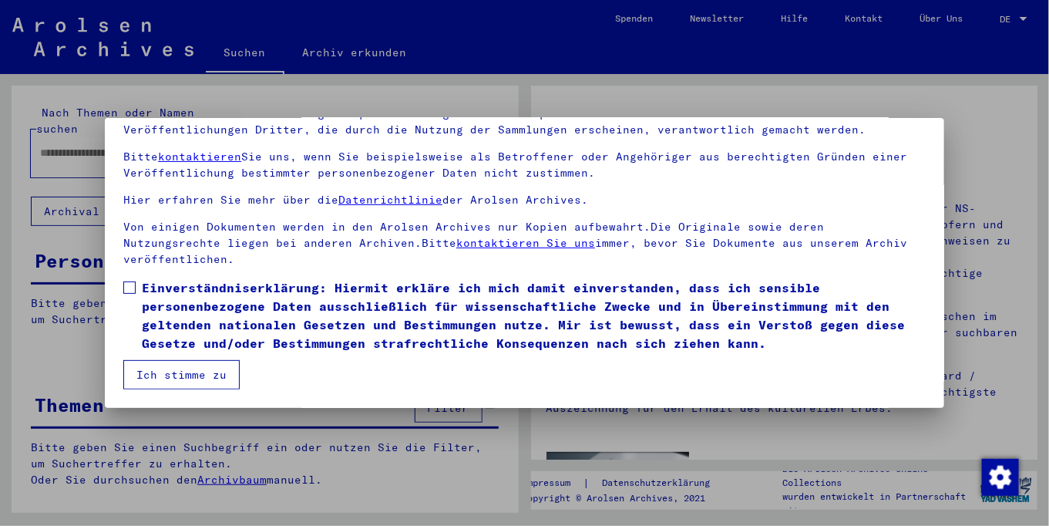 The height and width of the screenshot is (526, 1049). What do you see at coordinates (1000, 476) in the screenshot?
I see `div: Zustimmung ändern` at bounding box center [1000, 476].